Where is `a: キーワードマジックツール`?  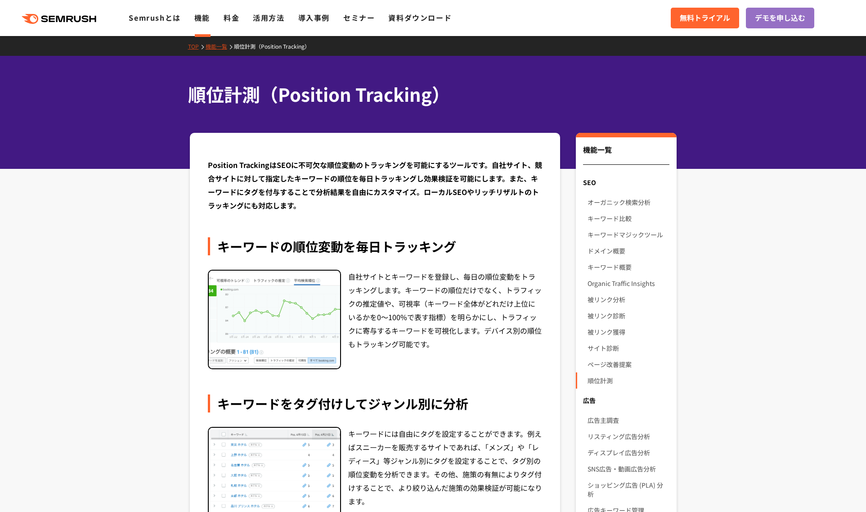 a: キーワードマジックツール is located at coordinates (628, 234).